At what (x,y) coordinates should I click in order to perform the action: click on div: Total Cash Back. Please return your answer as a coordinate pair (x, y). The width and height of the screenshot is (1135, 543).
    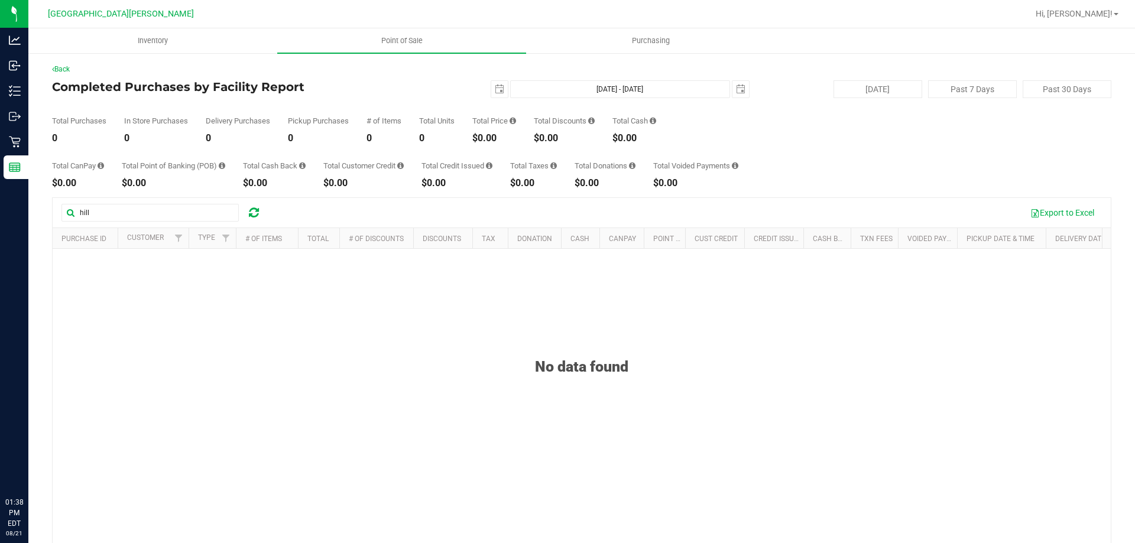
    Looking at the image, I should click on (274, 165).